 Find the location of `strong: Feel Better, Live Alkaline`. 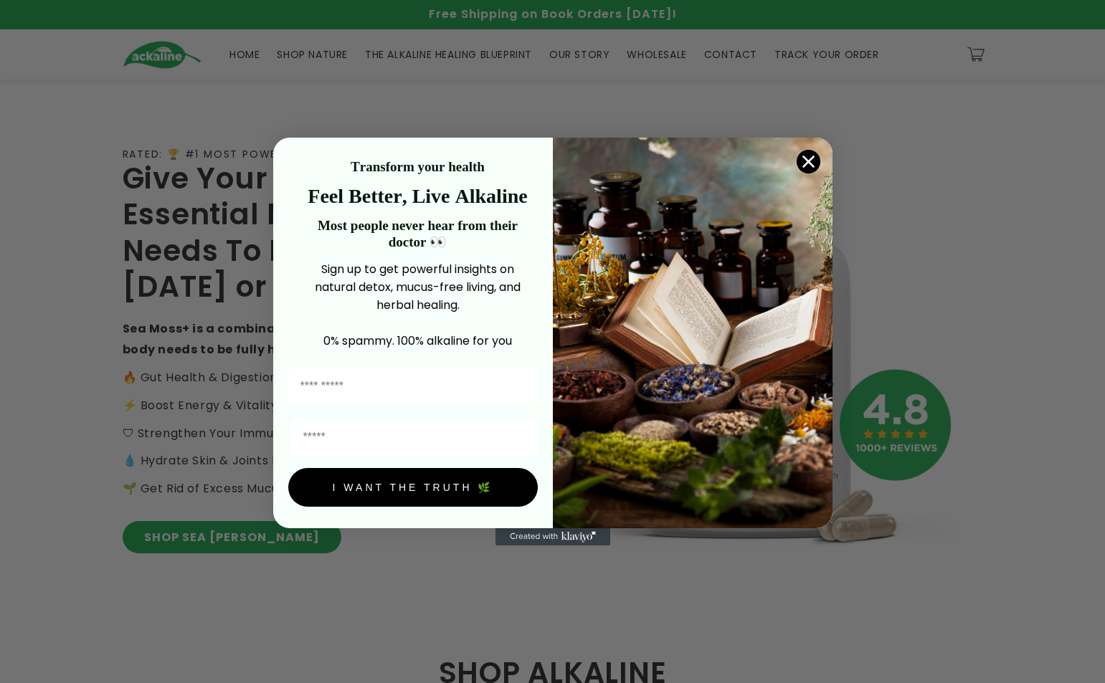

strong: Feel Better, Live Alkaline is located at coordinates (417, 196).